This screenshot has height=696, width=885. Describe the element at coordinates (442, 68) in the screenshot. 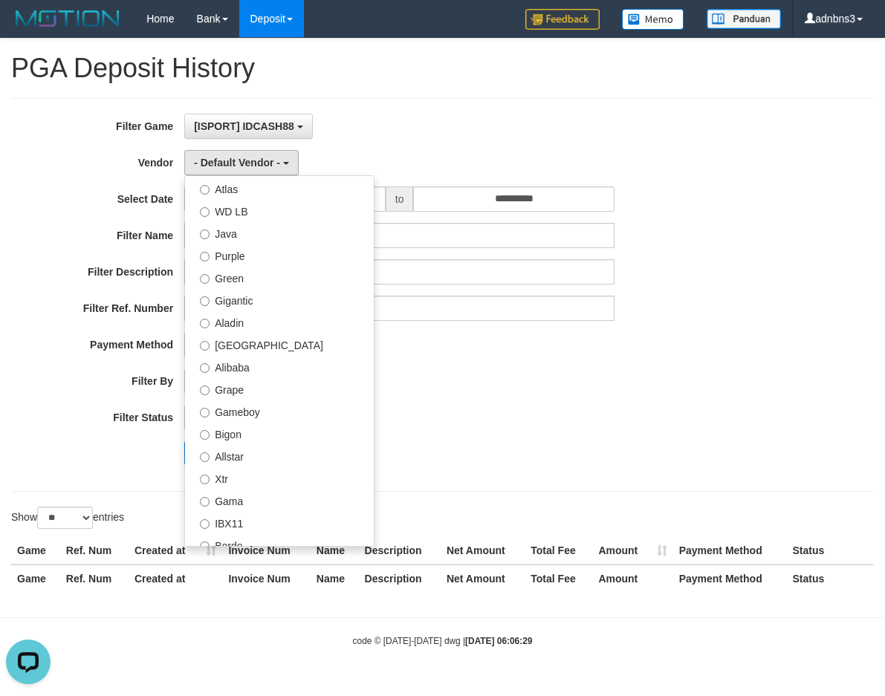

I see `h1: PGA Deposit History` at that location.